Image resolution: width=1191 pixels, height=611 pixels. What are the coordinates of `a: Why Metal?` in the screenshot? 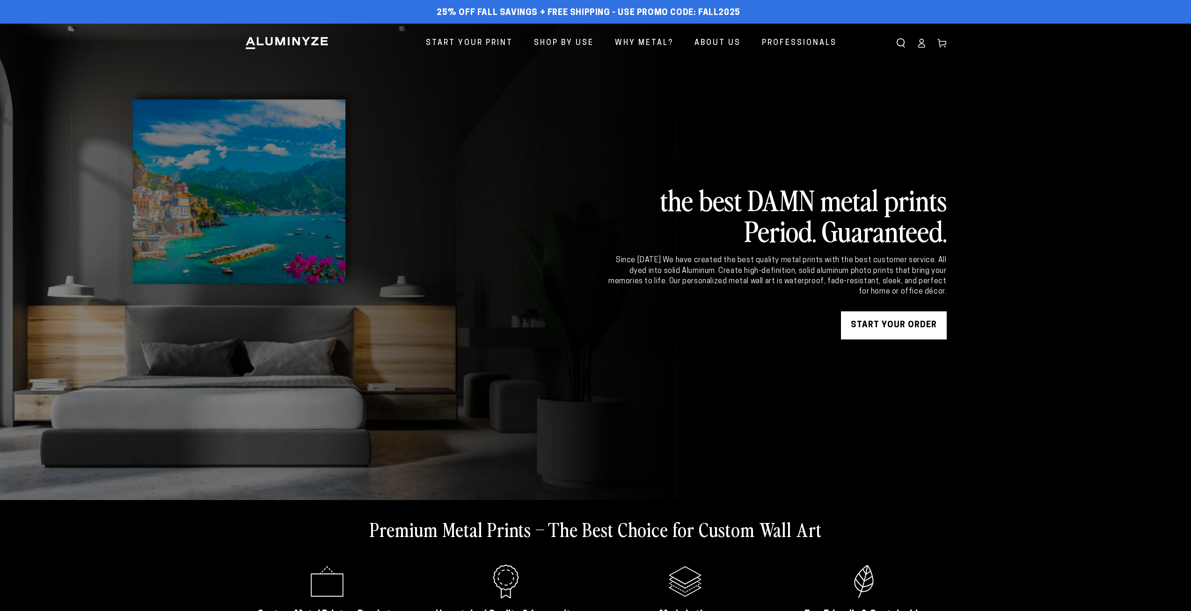 It's located at (644, 43).